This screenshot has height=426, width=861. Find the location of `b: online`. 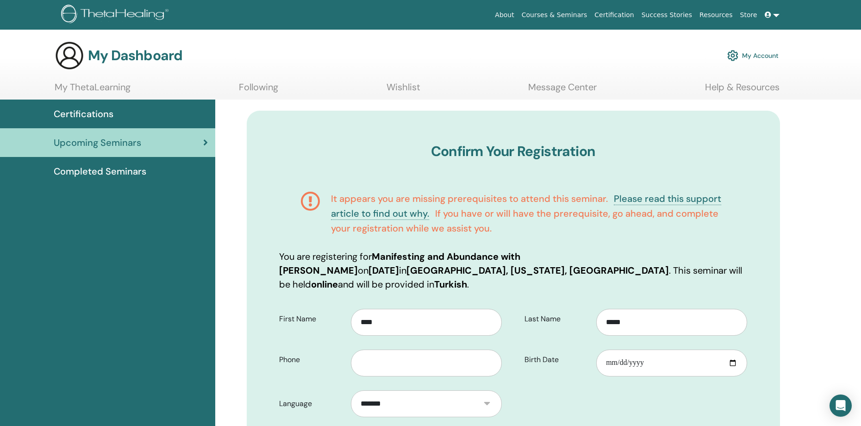

b: online is located at coordinates (324, 284).